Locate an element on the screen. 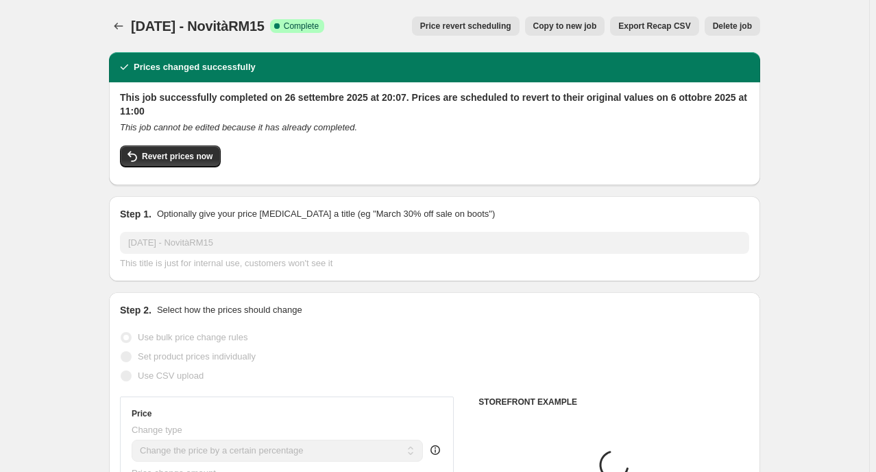 This screenshot has width=876, height=472. button: Export Recap CSV is located at coordinates (654, 26).